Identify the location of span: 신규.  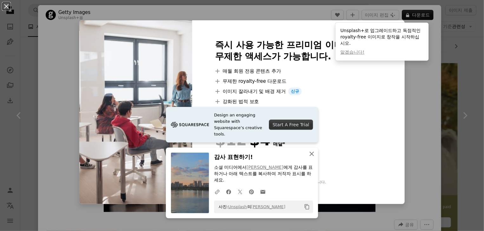
(295, 91).